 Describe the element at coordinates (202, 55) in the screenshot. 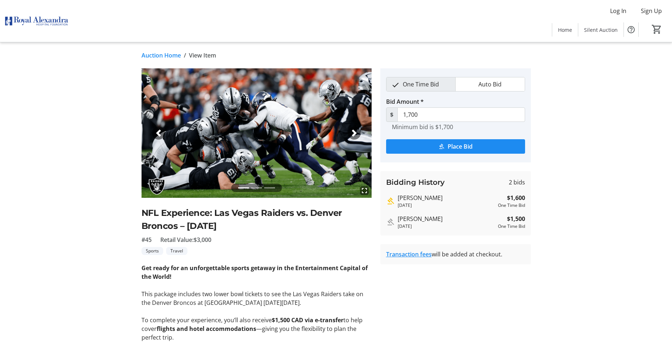

I see `span: View Item` at that location.